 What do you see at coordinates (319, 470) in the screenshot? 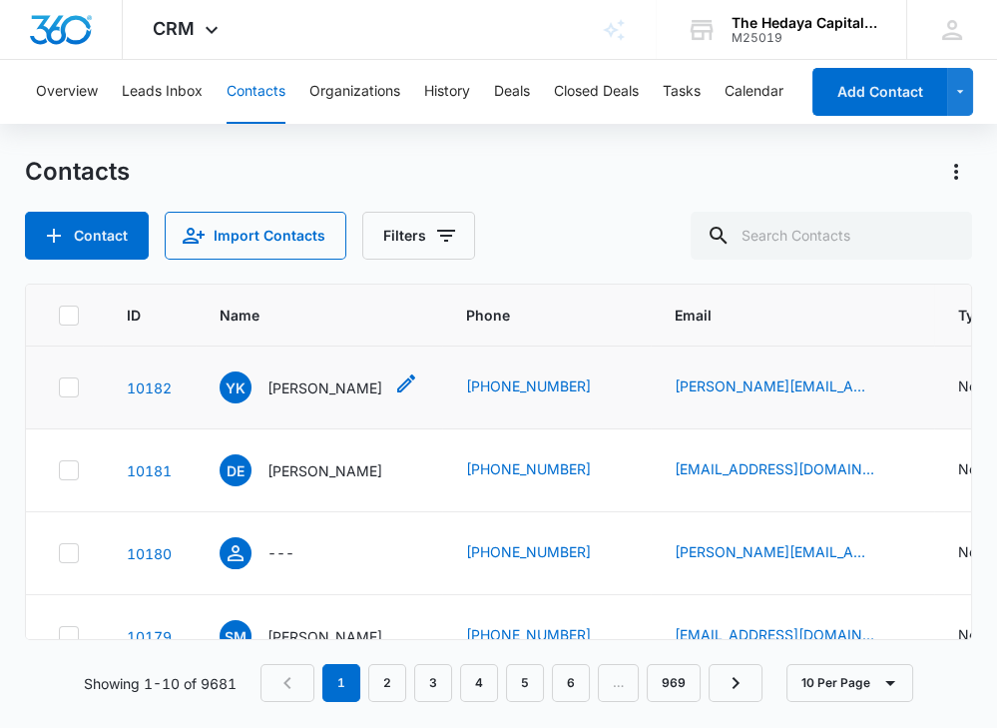
I see `div: Name - David Eric Huber - Select to Edit Field` at bounding box center [319, 470].